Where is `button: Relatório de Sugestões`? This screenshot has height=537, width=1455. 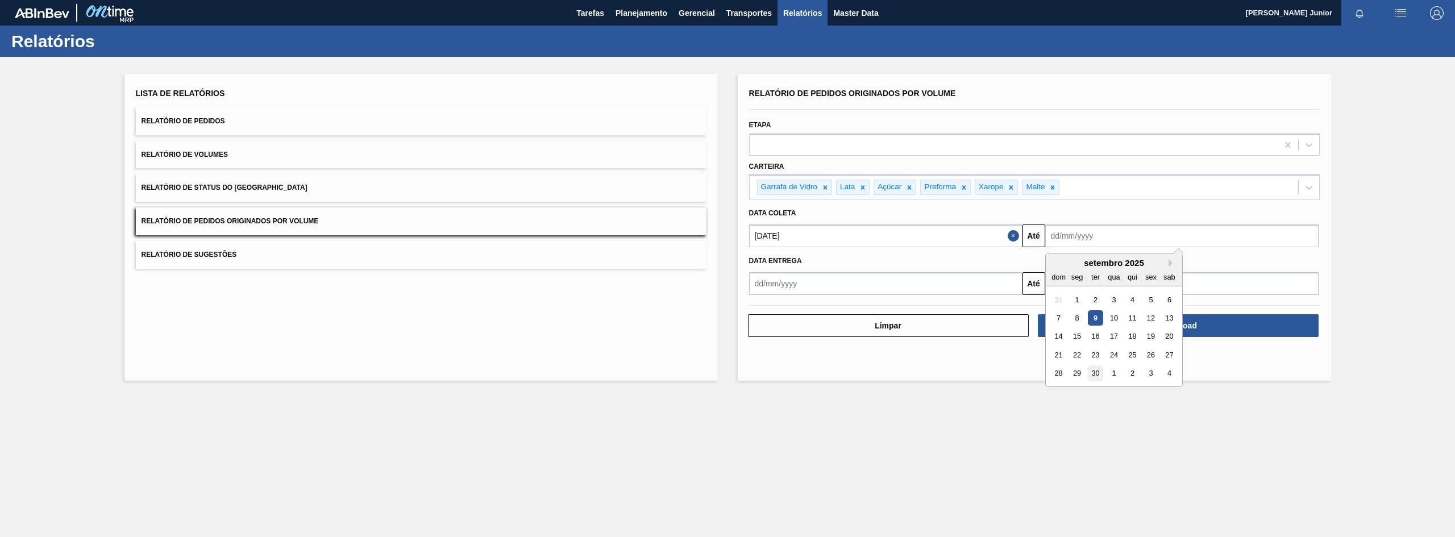 button: Relatório de Sugestões is located at coordinates (421, 255).